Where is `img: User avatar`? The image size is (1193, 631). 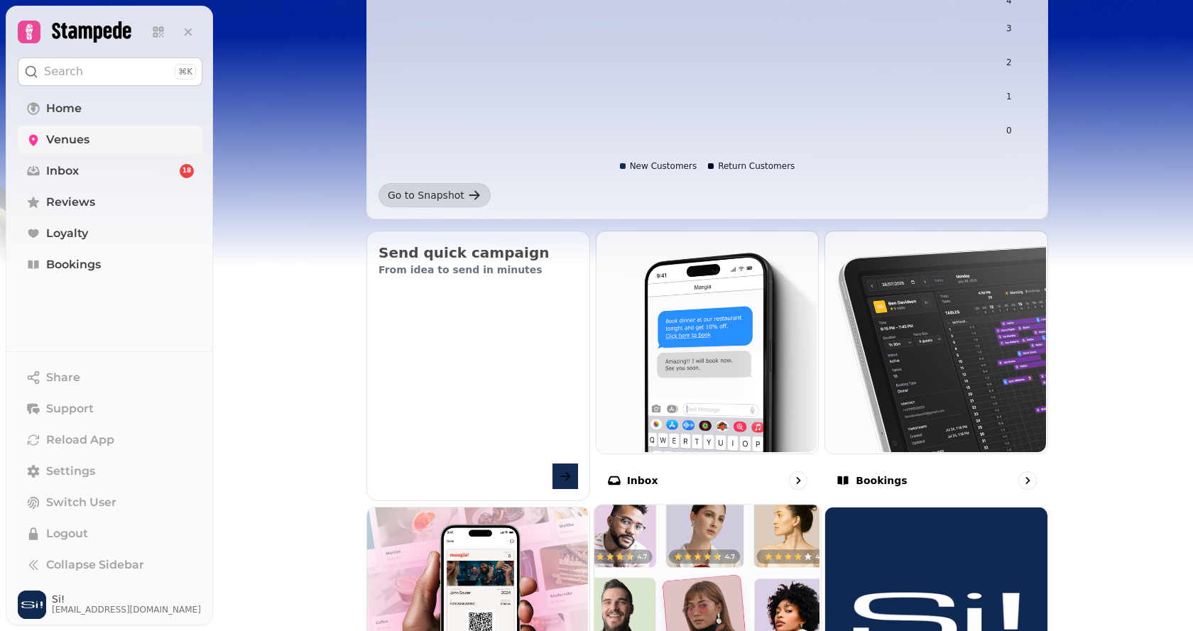
img: User avatar is located at coordinates (32, 605).